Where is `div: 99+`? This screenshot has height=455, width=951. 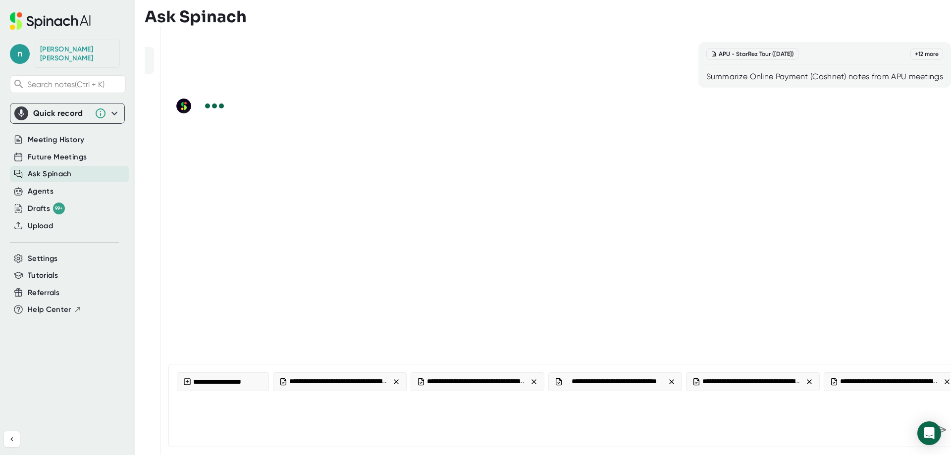 div: 99+ is located at coordinates (59, 209).